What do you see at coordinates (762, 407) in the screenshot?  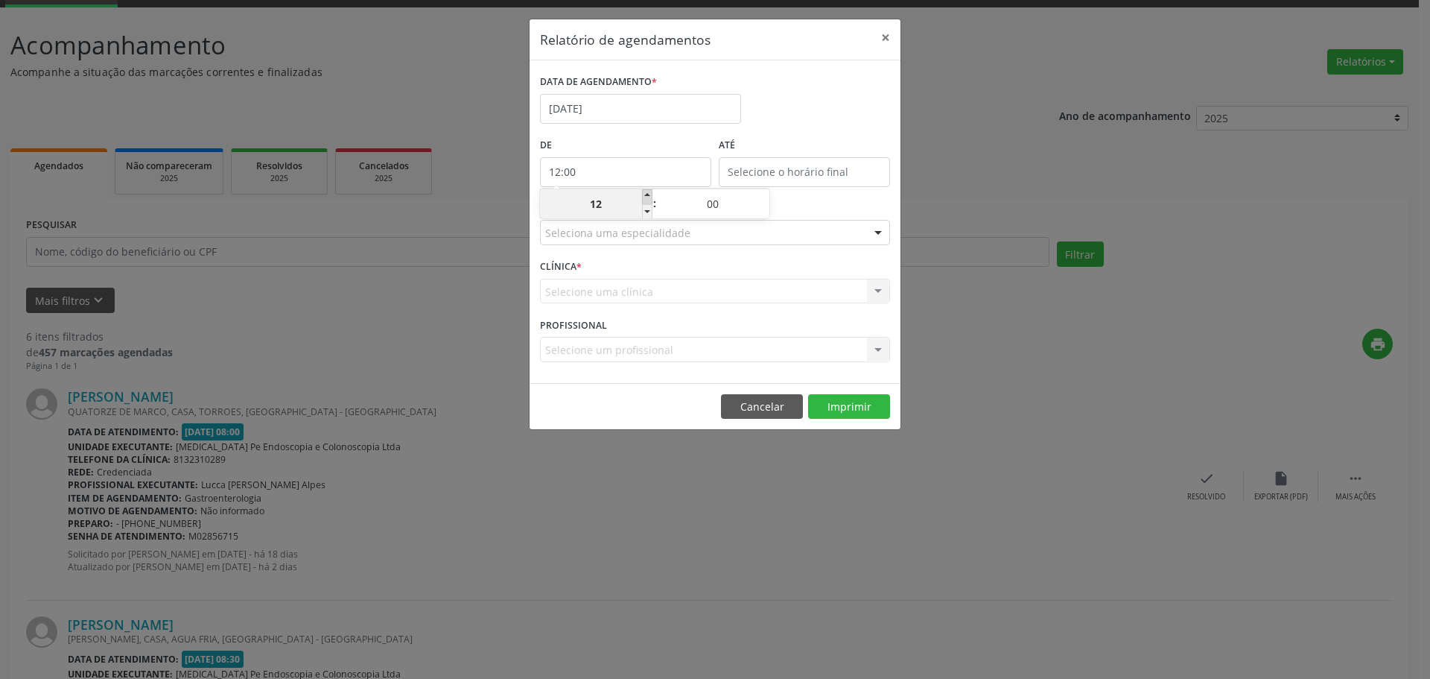 I see `button: Cancelar` at bounding box center [762, 407].